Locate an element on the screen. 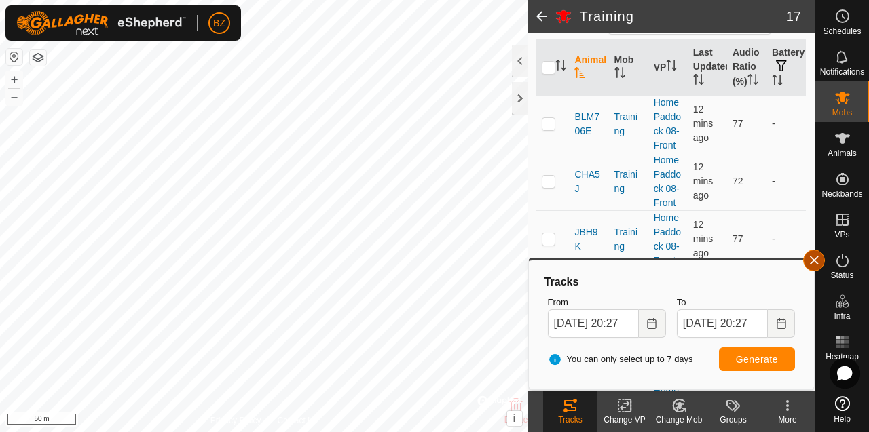 Image resolution: width=869 pixels, height=432 pixels. span: CHA5J is located at coordinates (588, 182).